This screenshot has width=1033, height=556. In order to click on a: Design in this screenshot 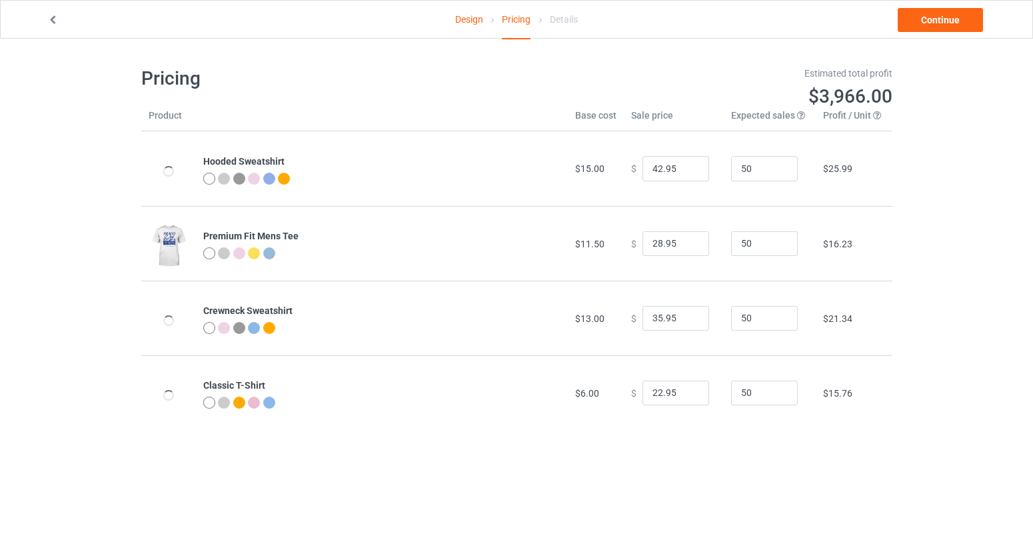, I will do `click(469, 19)`.